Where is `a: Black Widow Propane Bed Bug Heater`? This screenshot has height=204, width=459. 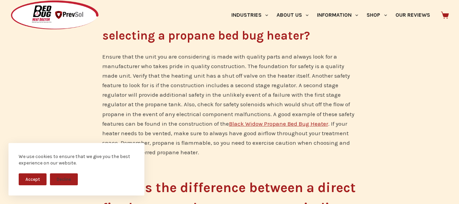
a: Black Widow Propane Bed Bug Heater is located at coordinates (279, 123).